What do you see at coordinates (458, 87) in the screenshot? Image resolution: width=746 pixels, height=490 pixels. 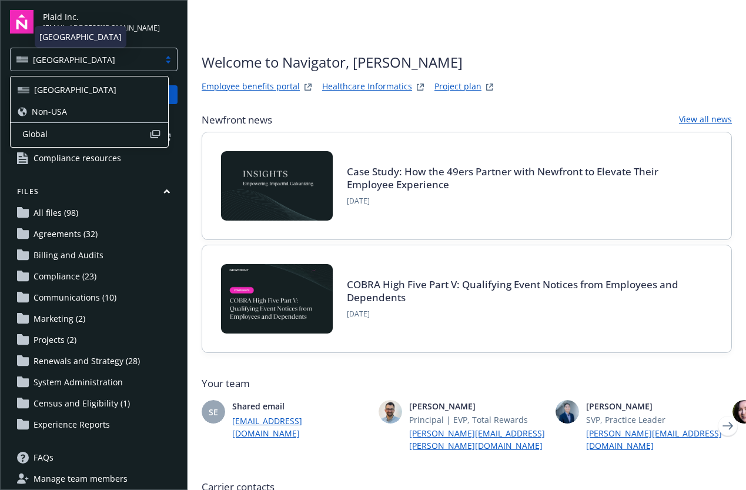 I see `a: Project plan` at bounding box center [458, 87].